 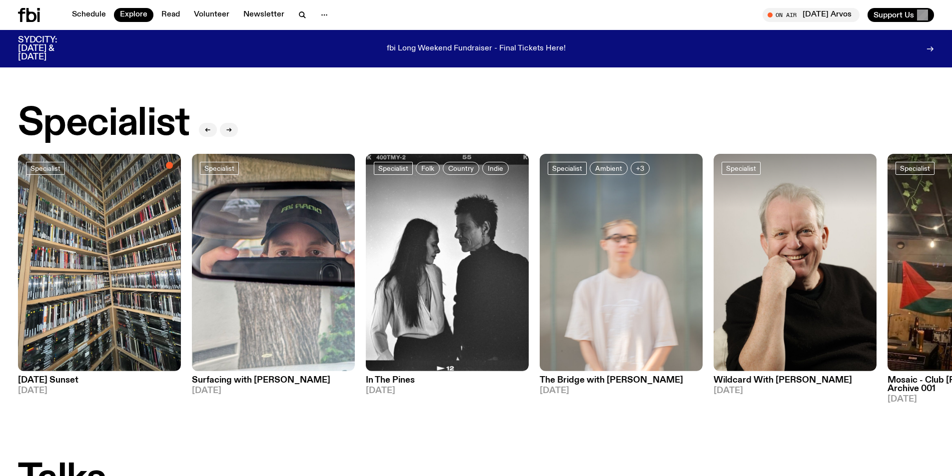 What do you see at coordinates (795, 262) in the screenshot?
I see `img: Stuart is smiling charmingly, wearing a black t-shirt against a stark white background.` at bounding box center [795, 262].